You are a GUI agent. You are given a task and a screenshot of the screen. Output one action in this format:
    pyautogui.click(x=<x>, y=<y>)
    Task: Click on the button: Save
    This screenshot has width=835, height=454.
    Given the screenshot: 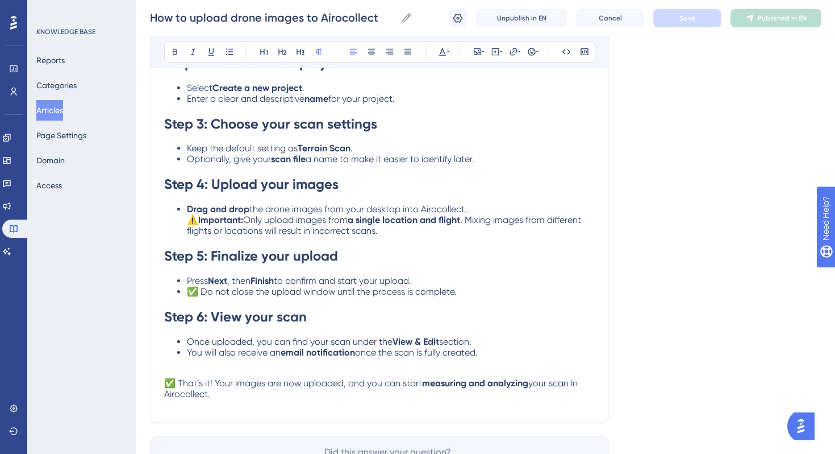 What is the action you would take?
    pyautogui.click(x=688, y=18)
    